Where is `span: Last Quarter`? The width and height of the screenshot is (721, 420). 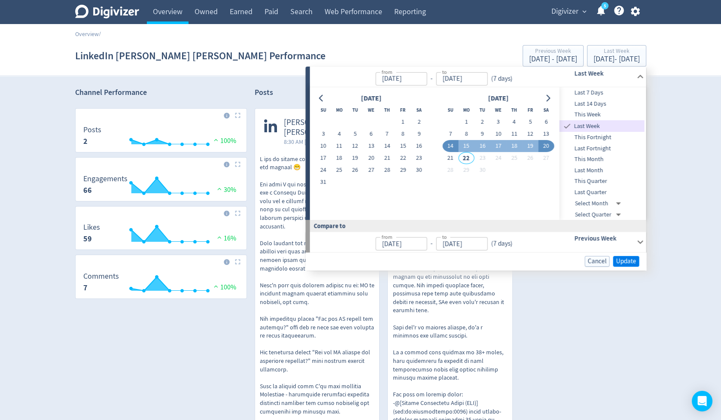
span: Last Quarter is located at coordinates (602, 192).